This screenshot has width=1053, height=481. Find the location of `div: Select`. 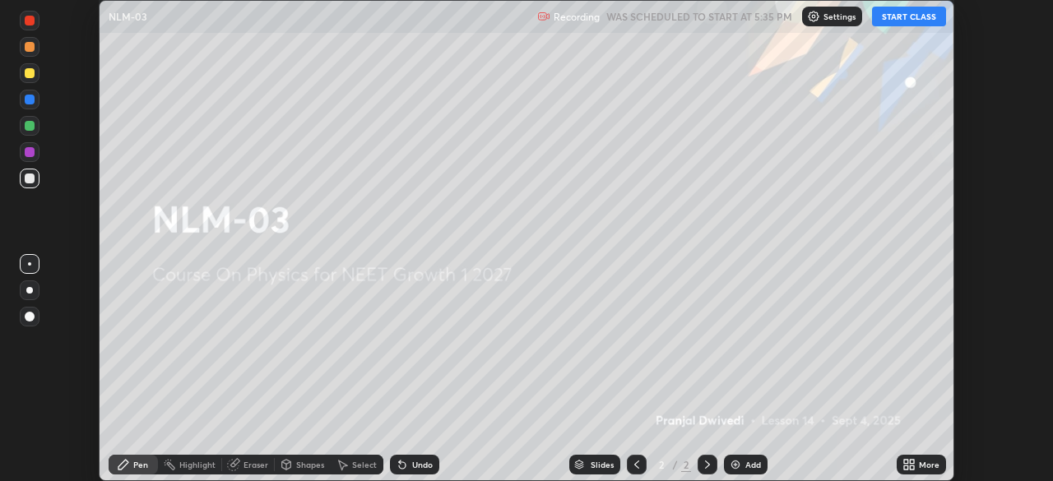

div: Select is located at coordinates (364, 465).